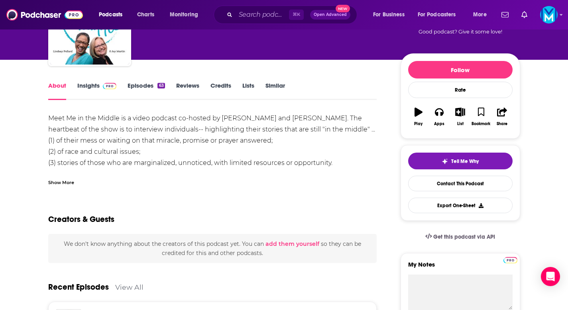 This screenshot has height=310, width=568. What do you see at coordinates (549, 15) in the screenshot?
I see `img: User Profile` at bounding box center [549, 15].